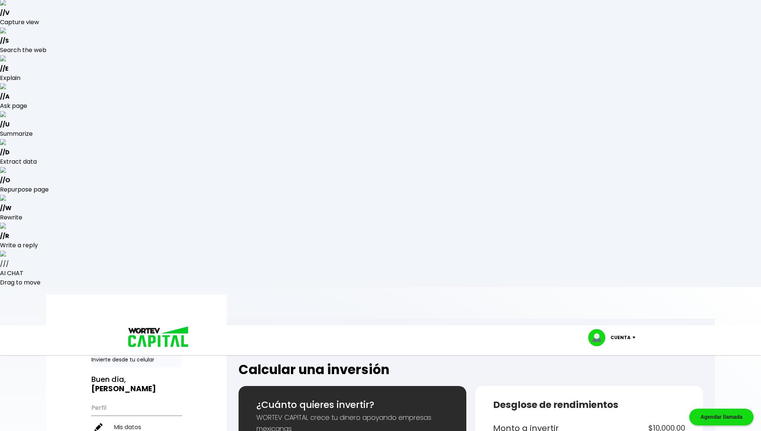 This screenshot has width=761, height=431. What do you see at coordinates (136, 359) in the screenshot?
I see `p: Invierte desde tu celular` at bounding box center [136, 359].